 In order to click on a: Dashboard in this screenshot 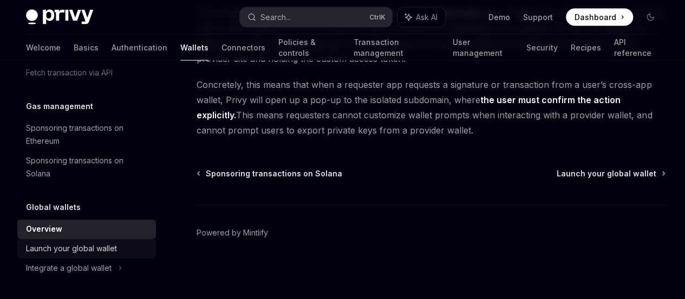, I will do `click(600, 17)`.